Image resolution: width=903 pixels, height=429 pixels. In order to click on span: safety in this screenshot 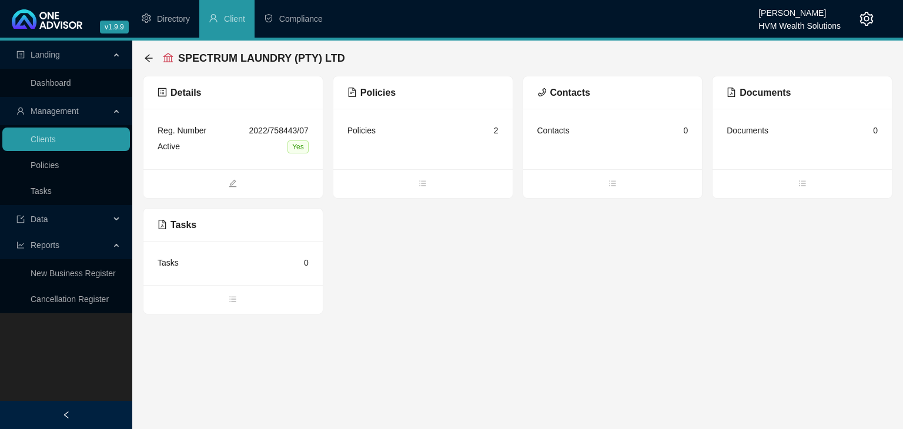, I will do `click(269, 18)`.